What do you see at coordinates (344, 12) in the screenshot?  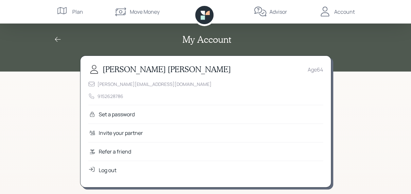 I see `div: Account` at bounding box center [344, 12].